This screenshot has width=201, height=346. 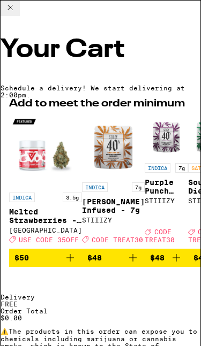 I want to click on img: Ember Valley - Melted Strawberries - 3.5g, so click(x=45, y=151).